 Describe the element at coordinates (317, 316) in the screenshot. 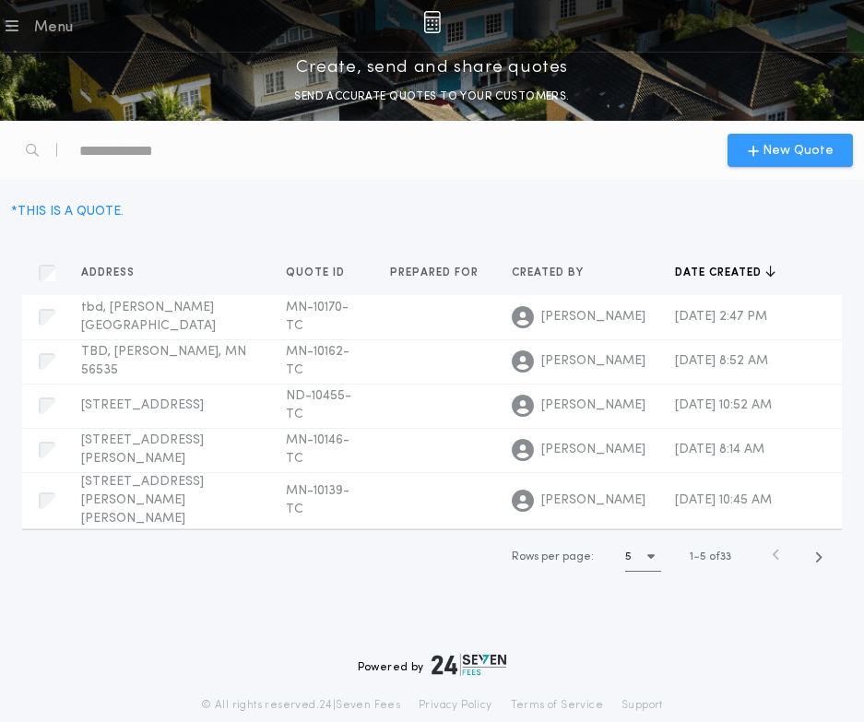

I see `span: MN-10170-TC` at that location.